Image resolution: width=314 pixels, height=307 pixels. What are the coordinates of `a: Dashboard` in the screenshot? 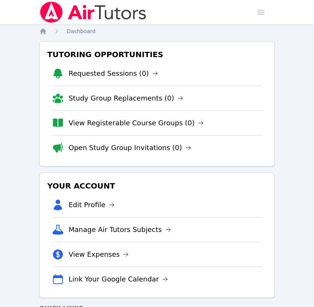 It's located at (81, 31).